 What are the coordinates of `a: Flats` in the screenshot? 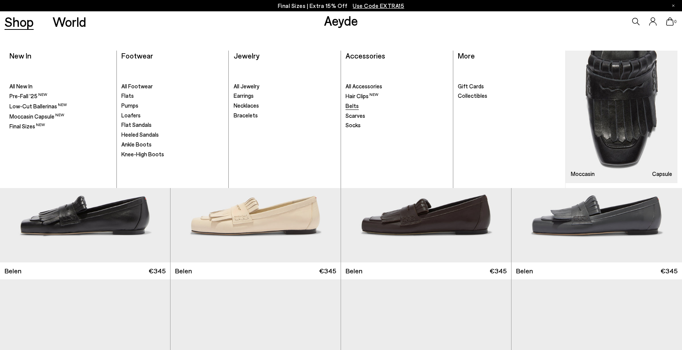 It's located at (172, 96).